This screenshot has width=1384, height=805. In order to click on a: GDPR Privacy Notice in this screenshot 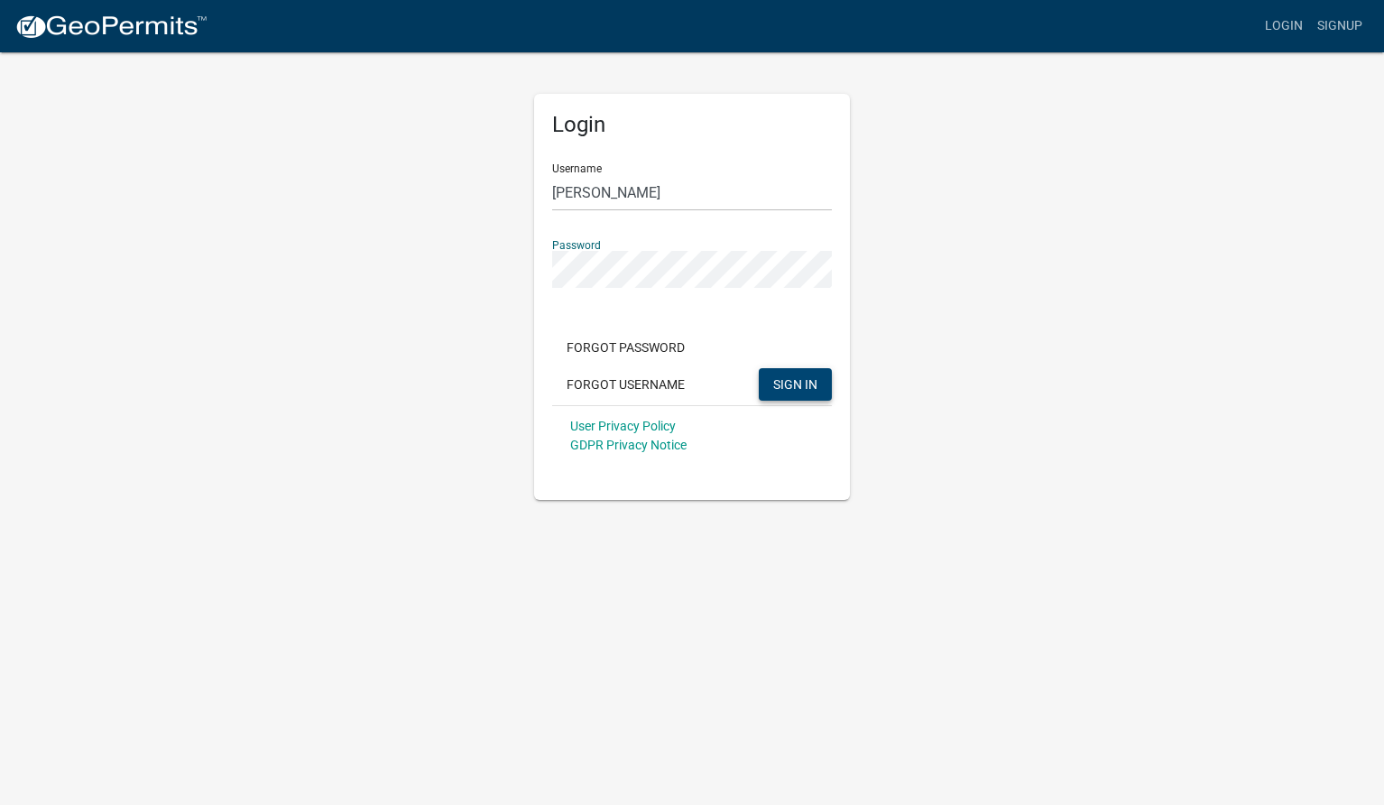, I will do `click(628, 445)`.